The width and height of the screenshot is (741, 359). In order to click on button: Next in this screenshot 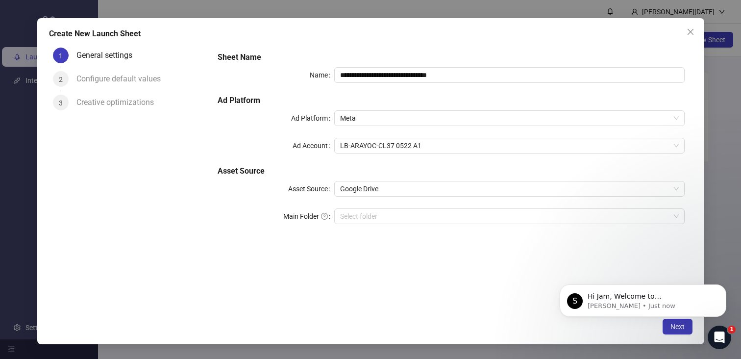, I will do `click(677, 326)`.